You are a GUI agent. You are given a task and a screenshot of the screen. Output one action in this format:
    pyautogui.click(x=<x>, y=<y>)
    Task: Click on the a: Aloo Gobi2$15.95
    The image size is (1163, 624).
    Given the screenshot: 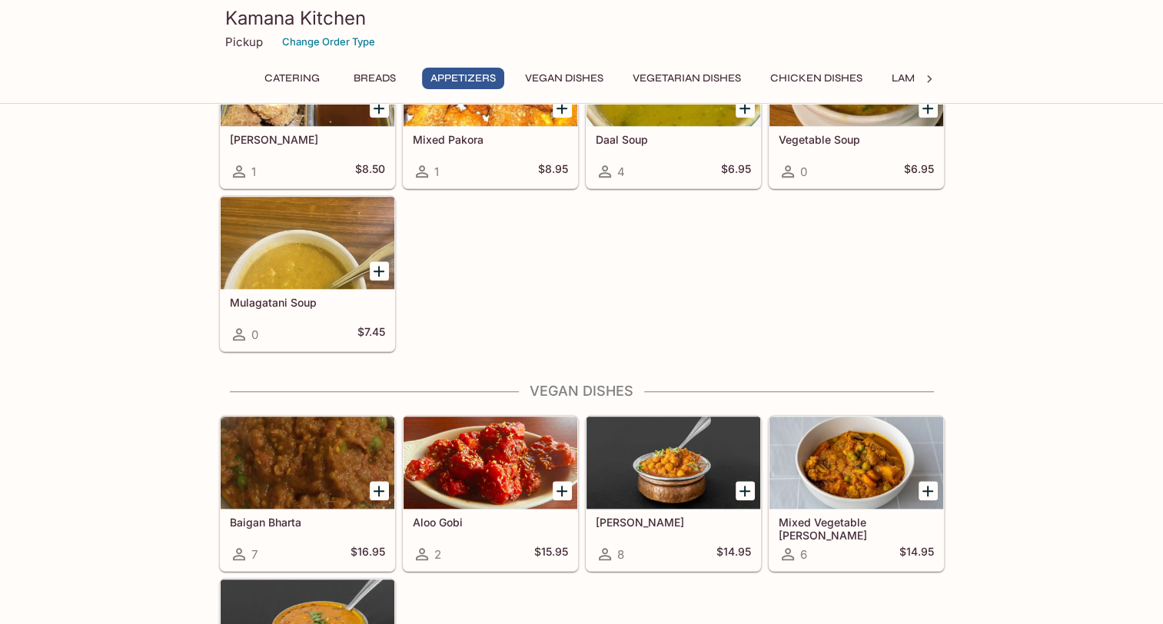 What is the action you would take?
    pyautogui.click(x=490, y=493)
    